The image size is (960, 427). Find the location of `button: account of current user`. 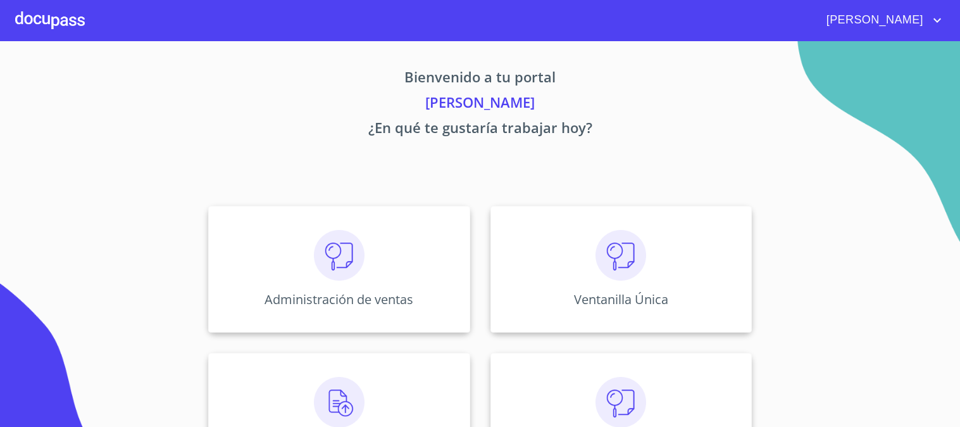

button: account of current user is located at coordinates (881, 20).